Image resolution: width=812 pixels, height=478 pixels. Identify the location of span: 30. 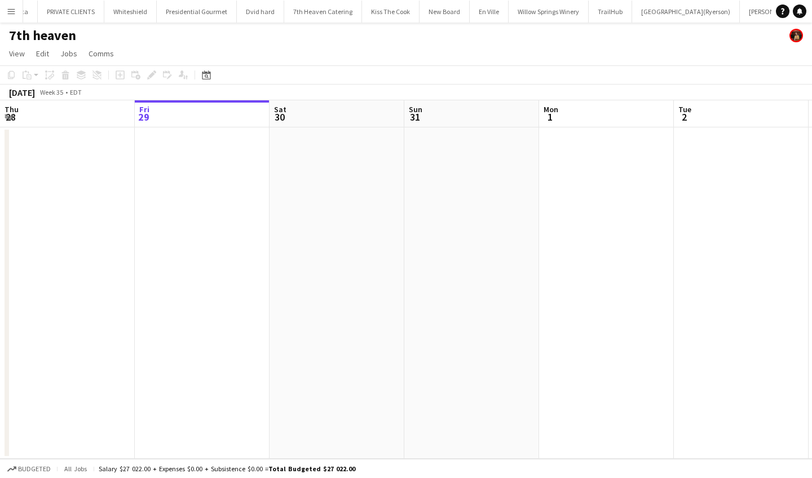
(279, 117).